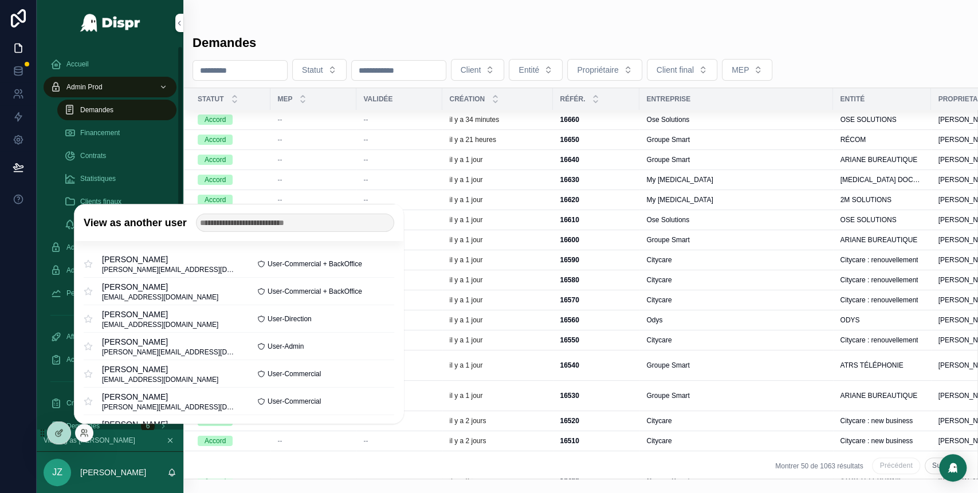  Describe the element at coordinates (569, 200) in the screenshot. I see `strong: 16620` at that location.